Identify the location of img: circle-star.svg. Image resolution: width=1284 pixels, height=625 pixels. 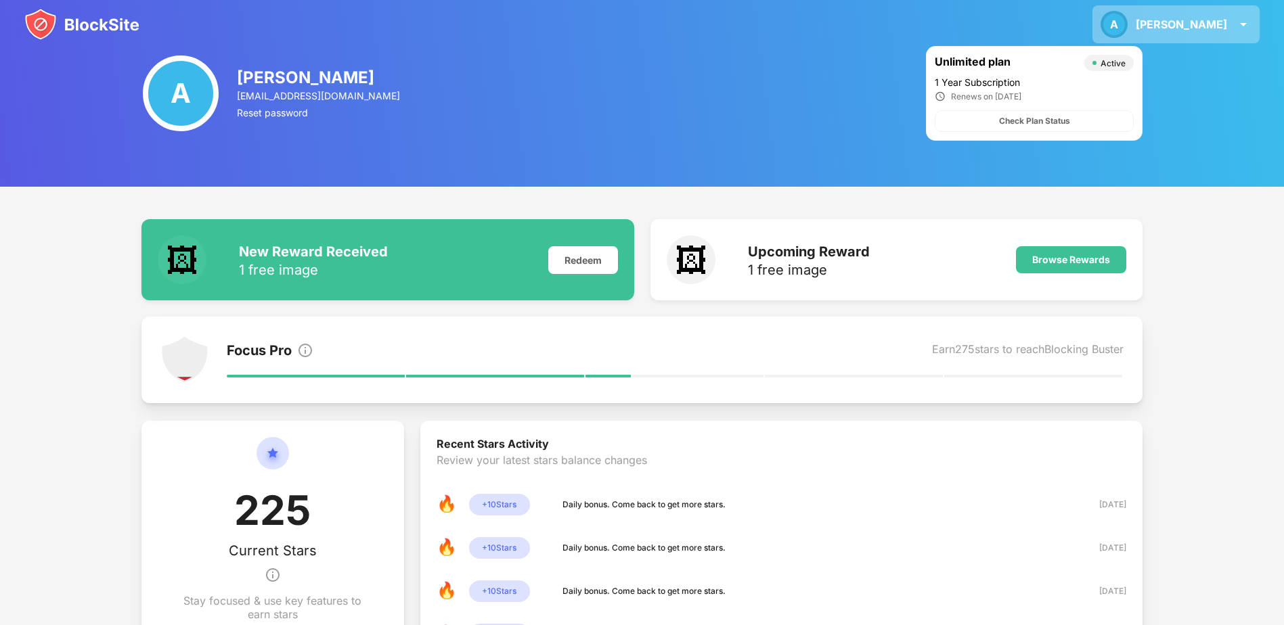
(273, 461).